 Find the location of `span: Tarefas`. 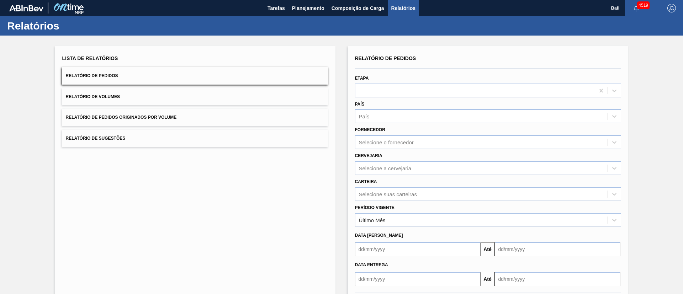

span: Tarefas is located at coordinates (276, 8).